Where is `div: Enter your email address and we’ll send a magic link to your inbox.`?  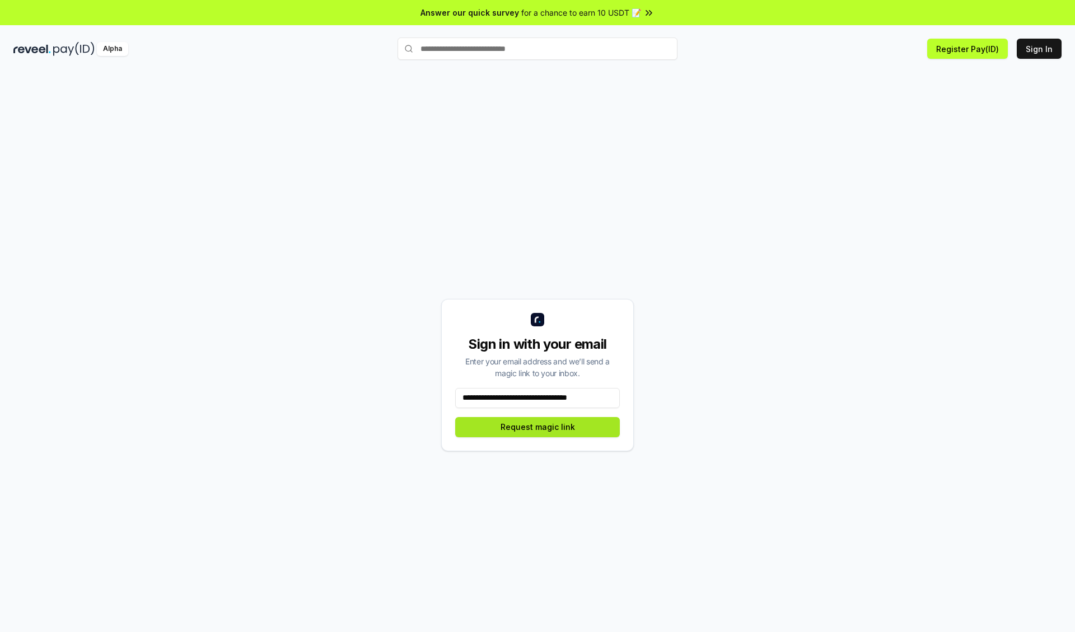
div: Enter your email address and we’ll send a magic link to your inbox. is located at coordinates (537, 367).